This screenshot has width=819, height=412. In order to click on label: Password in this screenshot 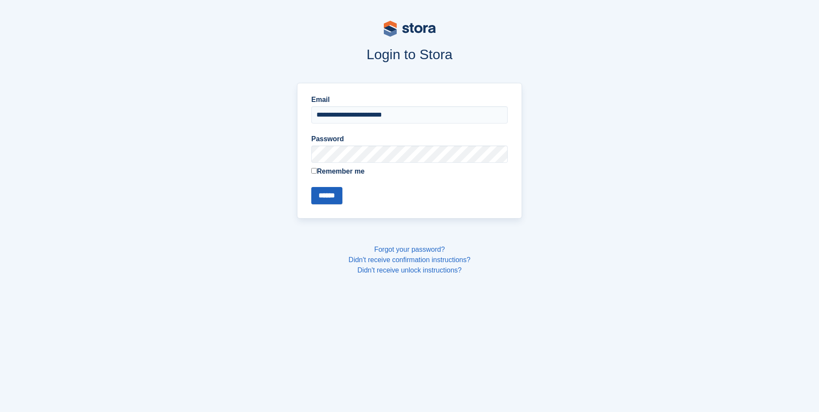, I will do `click(409, 139)`.